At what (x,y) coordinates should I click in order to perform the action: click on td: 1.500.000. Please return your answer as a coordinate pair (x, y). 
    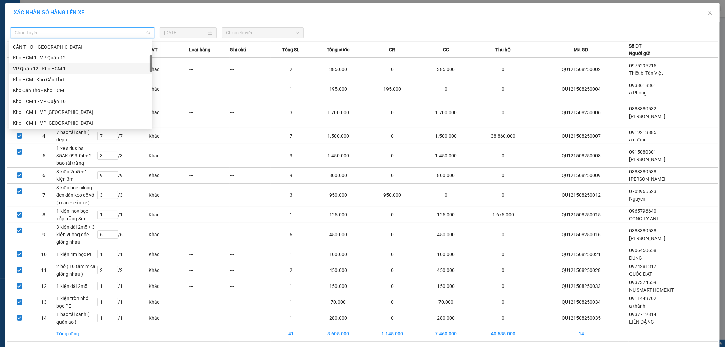
    Looking at the image, I should click on (338, 136).